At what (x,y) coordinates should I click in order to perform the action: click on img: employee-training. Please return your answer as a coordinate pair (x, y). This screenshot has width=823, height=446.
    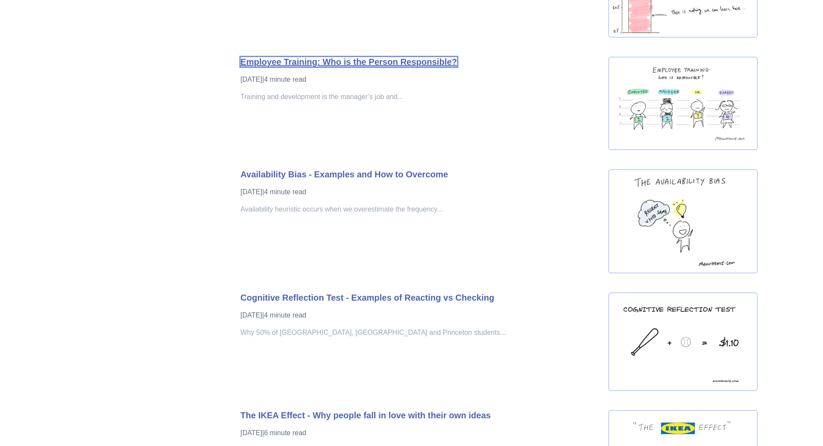
    Looking at the image, I should click on (683, 103).